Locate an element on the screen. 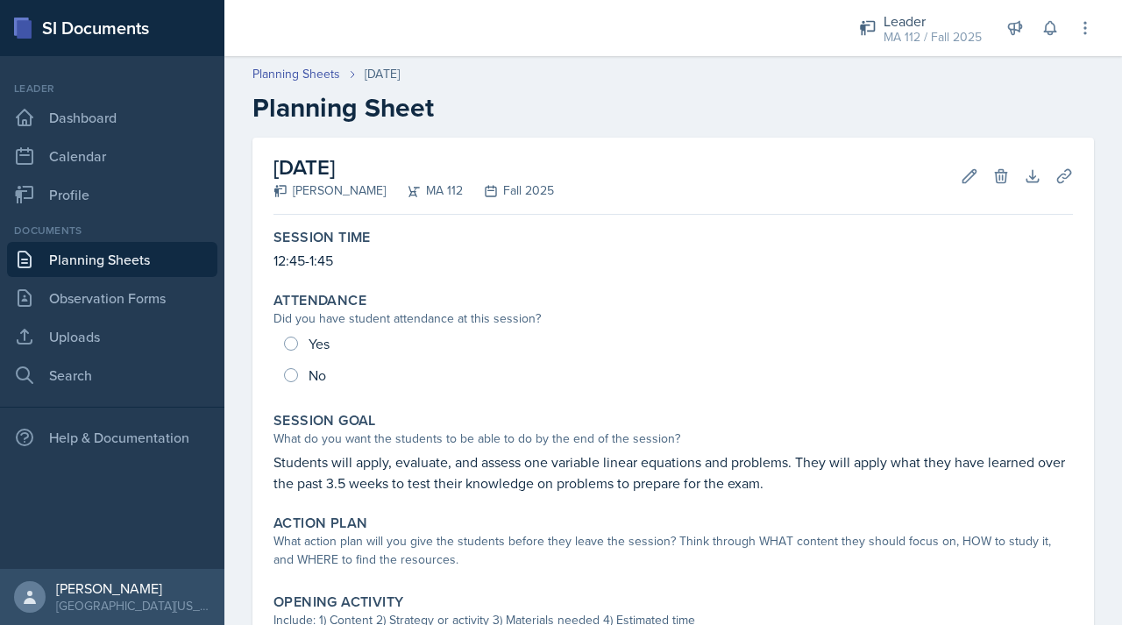 This screenshot has width=1122, height=625. div: Help & Documentation is located at coordinates (112, 437).